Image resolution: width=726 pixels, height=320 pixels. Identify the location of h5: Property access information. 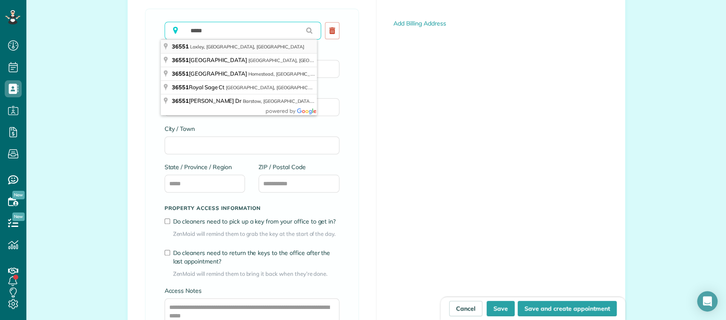
(252, 208).